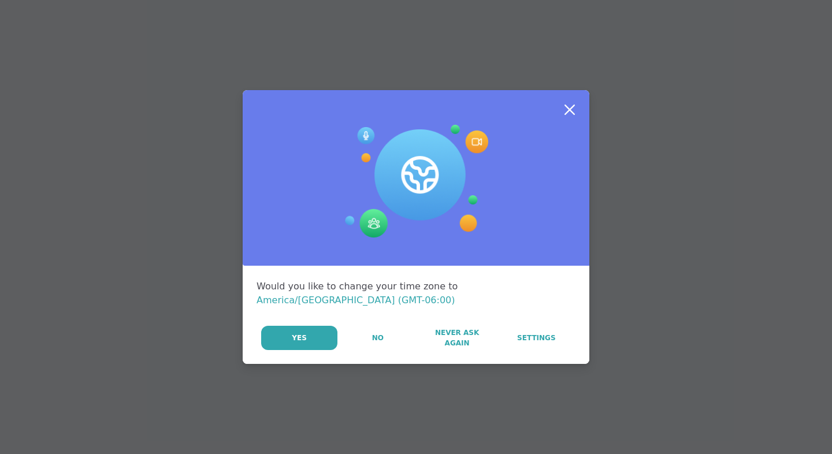 This screenshot has height=454, width=832. What do you see at coordinates (378, 338) in the screenshot?
I see `span: No` at bounding box center [378, 338].